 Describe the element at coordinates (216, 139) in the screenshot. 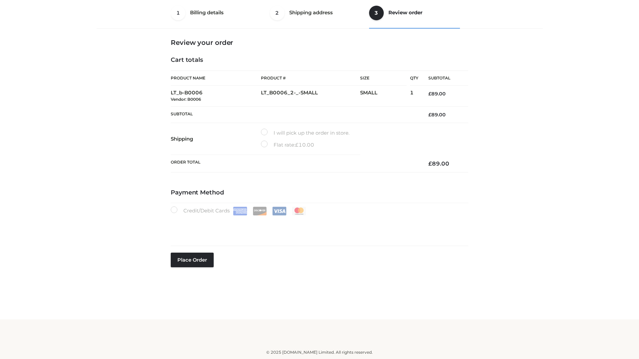

I see `th: Shipping` at that location.